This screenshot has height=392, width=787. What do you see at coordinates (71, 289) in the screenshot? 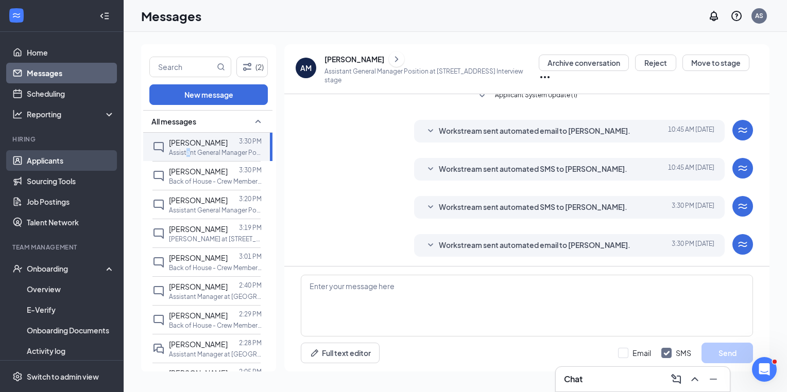
I see `a: Overview` at bounding box center [71, 289].